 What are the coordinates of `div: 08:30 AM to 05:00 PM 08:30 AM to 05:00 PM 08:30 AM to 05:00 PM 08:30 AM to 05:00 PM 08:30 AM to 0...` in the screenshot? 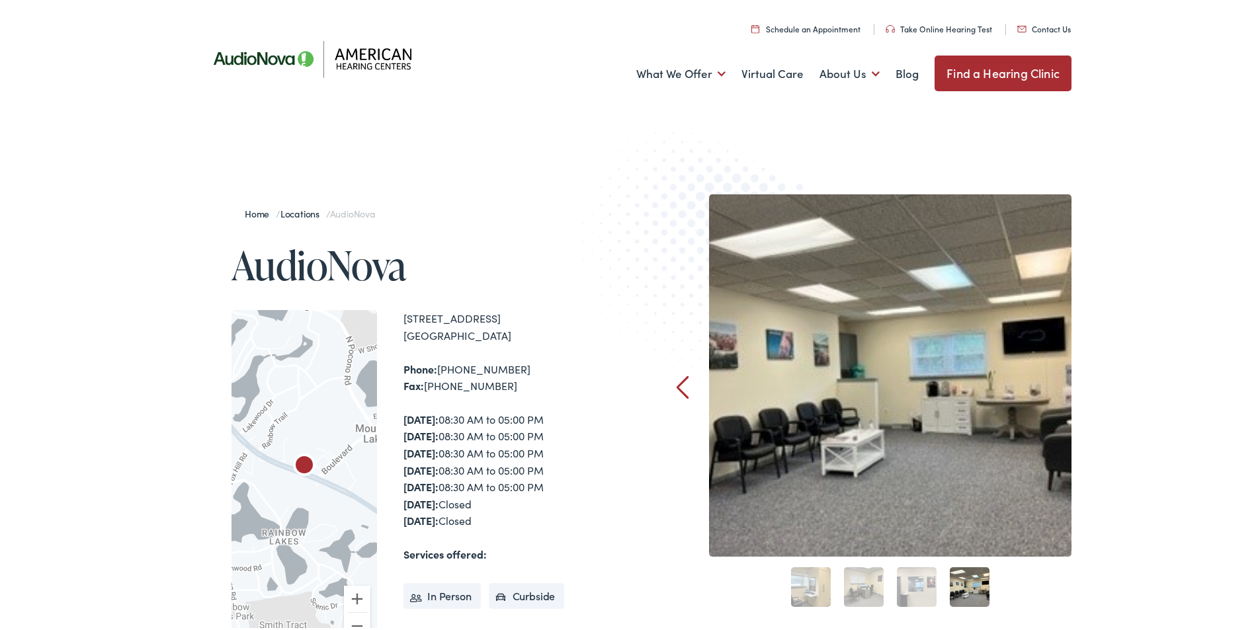 It's located at (519, 468).